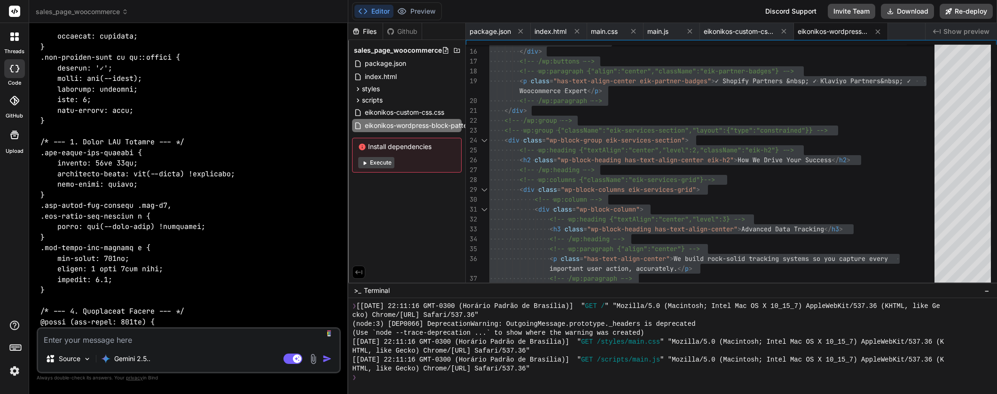  I want to click on div: 20, so click(472, 101).